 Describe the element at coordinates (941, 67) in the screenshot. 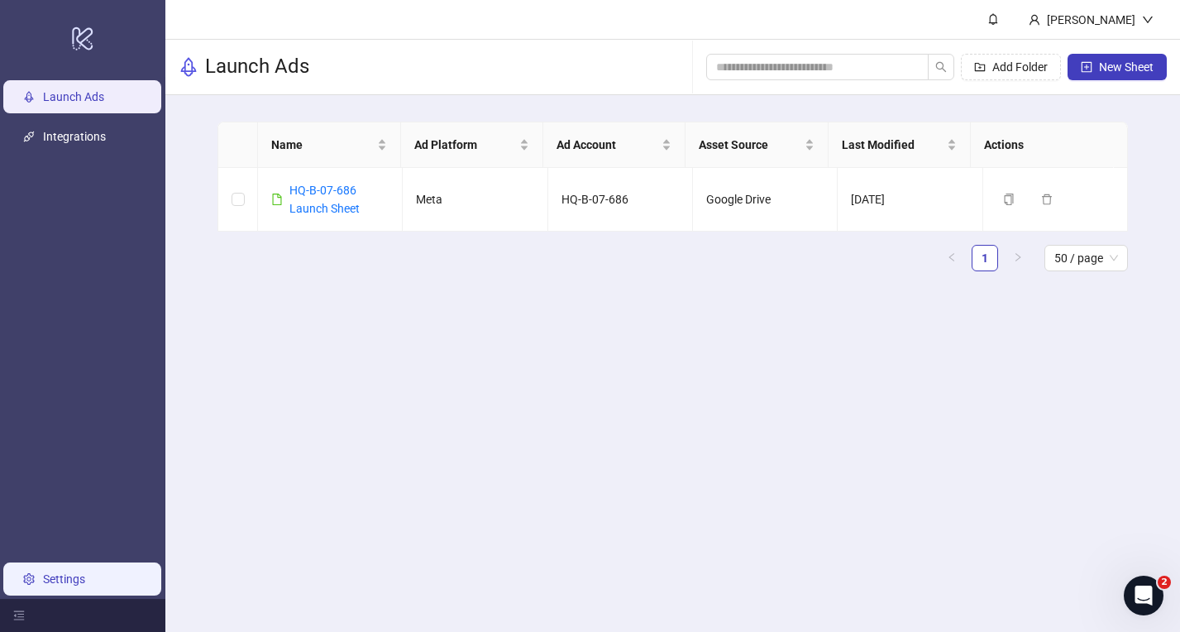

I see `span: search` at that location.